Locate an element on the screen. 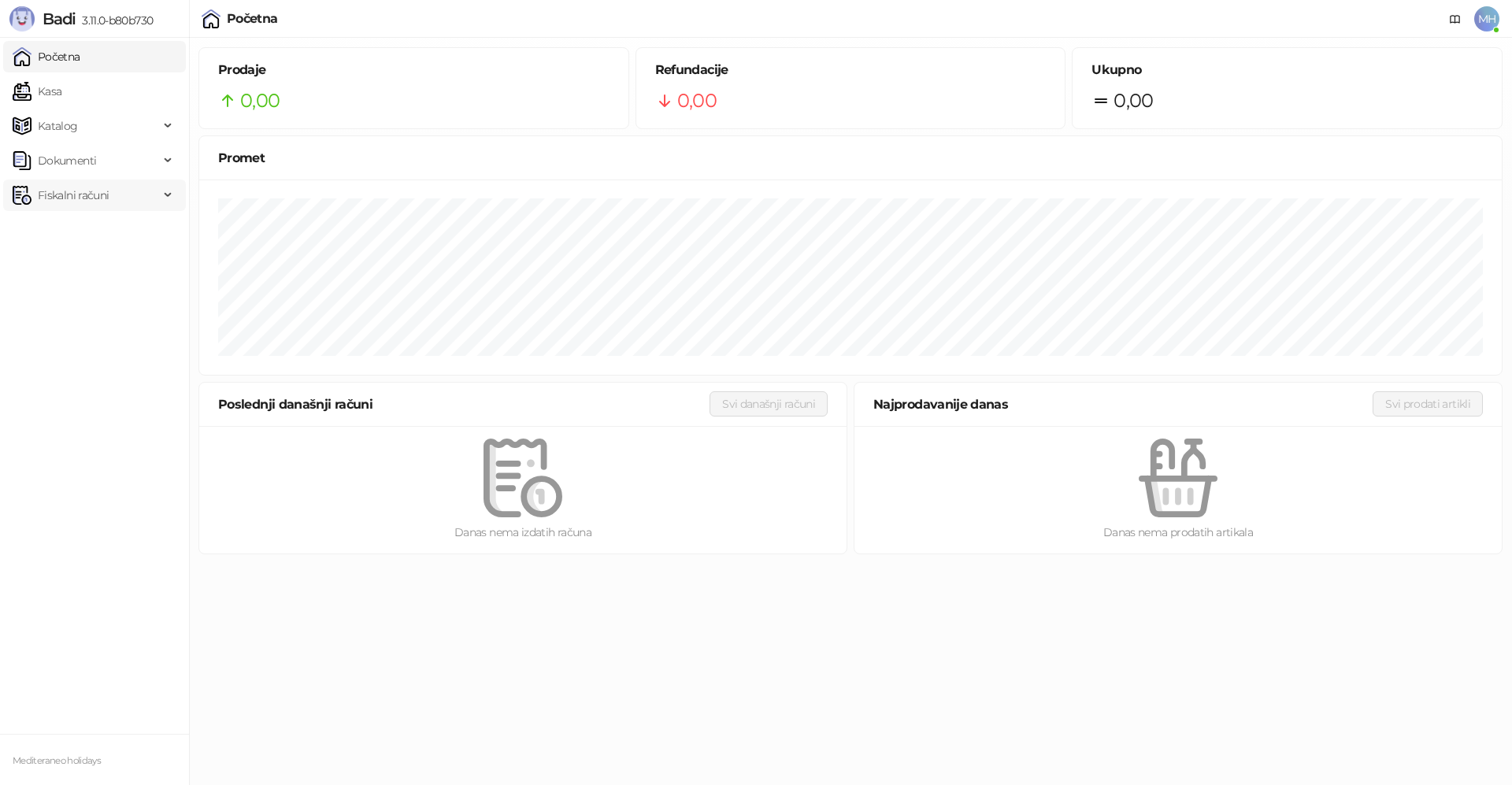 Image resolution: width=1512 pixels, height=785 pixels. a: Početna is located at coordinates (46, 57).